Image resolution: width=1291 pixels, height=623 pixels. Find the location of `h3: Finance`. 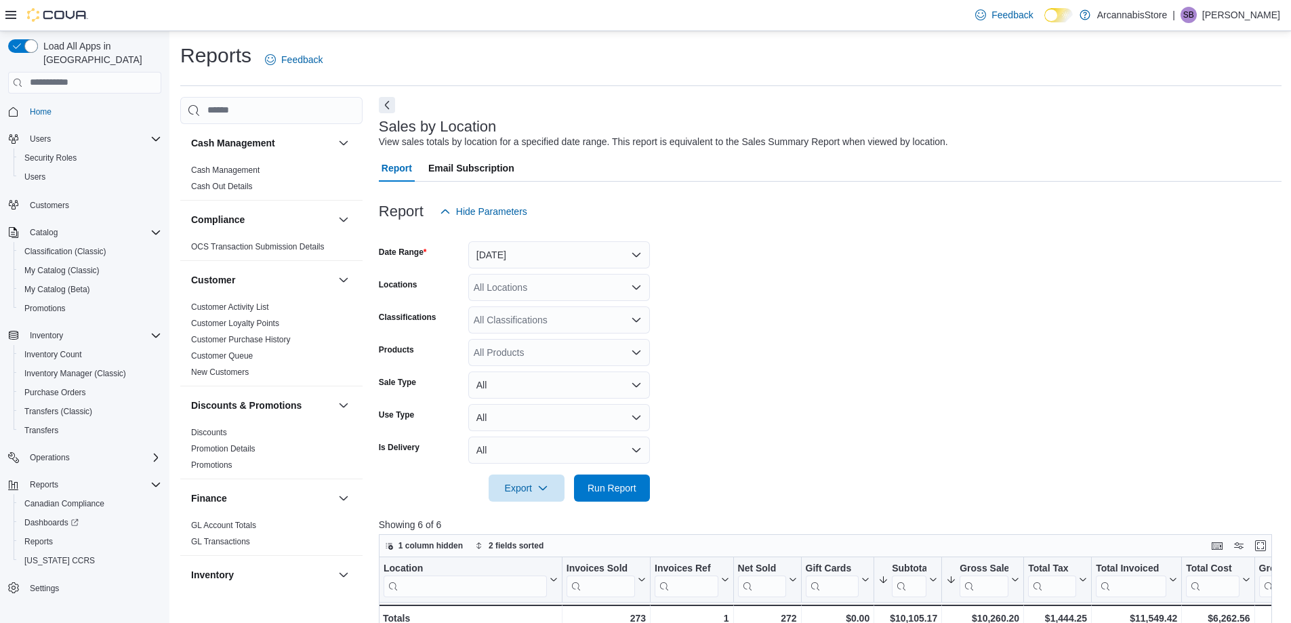

h3: Finance is located at coordinates (209, 498).